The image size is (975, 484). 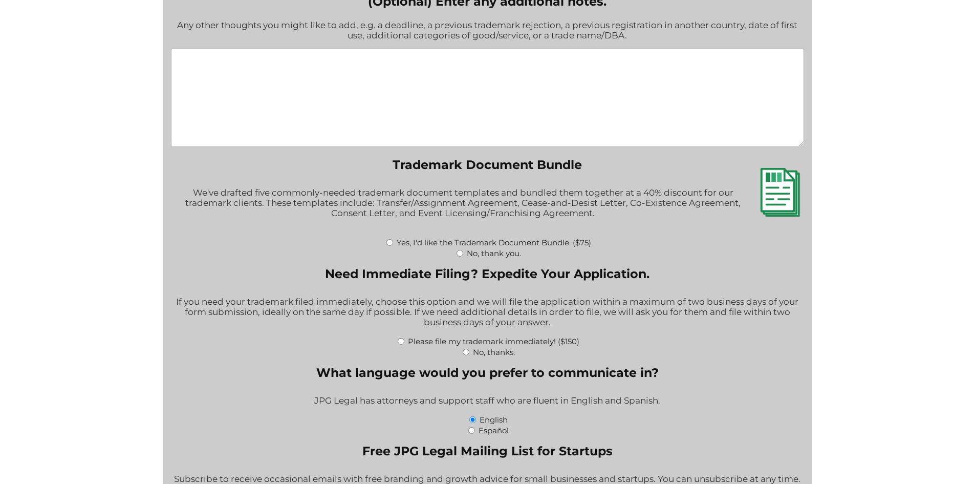 I want to click on label: No, thank you., so click(x=494, y=253).